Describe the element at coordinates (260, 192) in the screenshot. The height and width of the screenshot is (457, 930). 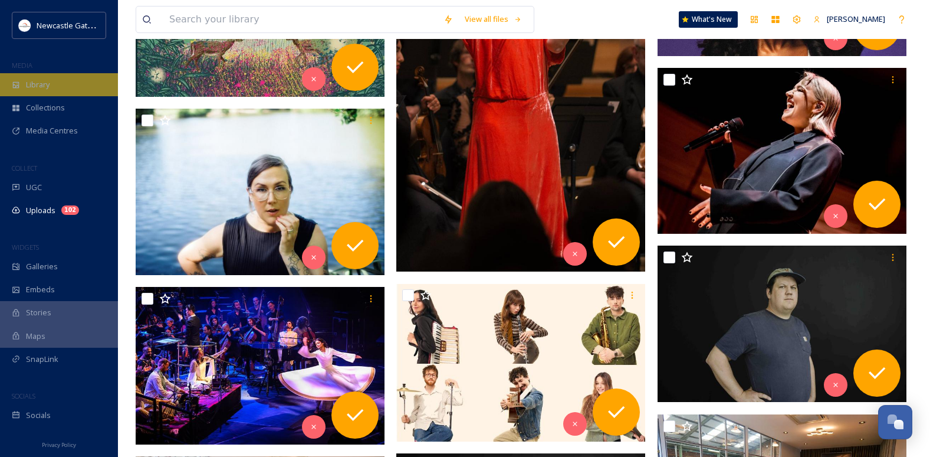
I see `img: ext_1755518977.052817_beverley.knight@theglasshouseicm.org-Nadia-Reid_web.jpg` at that location.